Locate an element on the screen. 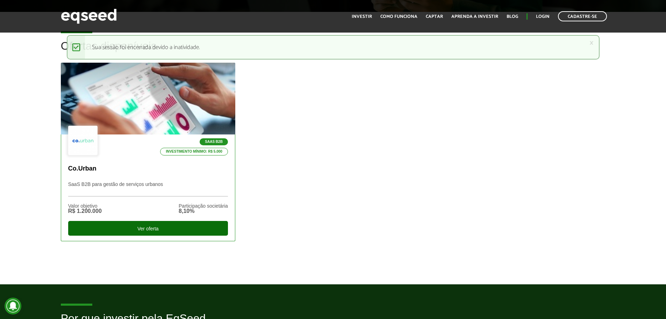 The height and width of the screenshot is (319, 666). div: 8,10% is located at coordinates (203, 211).